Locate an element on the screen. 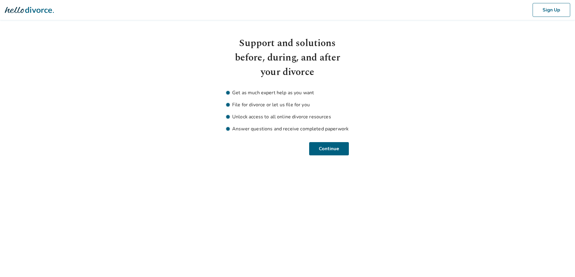  button: Continue is located at coordinates (329, 149).